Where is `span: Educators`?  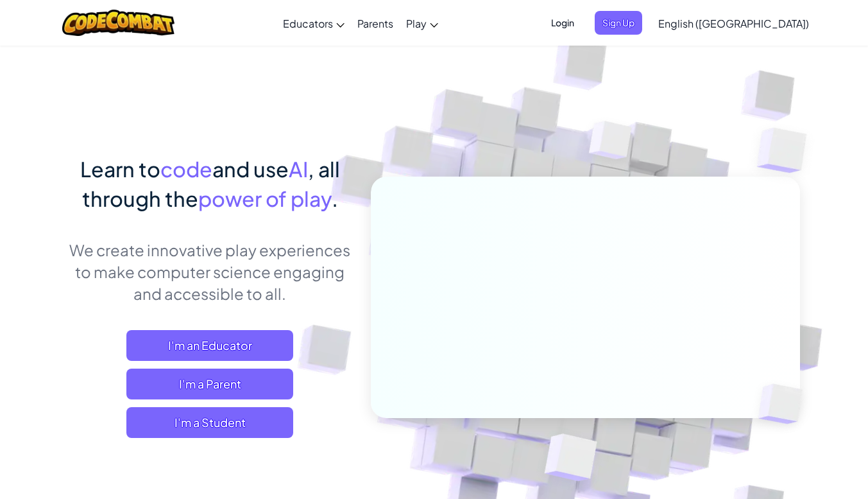
span: Educators is located at coordinates (308, 23).